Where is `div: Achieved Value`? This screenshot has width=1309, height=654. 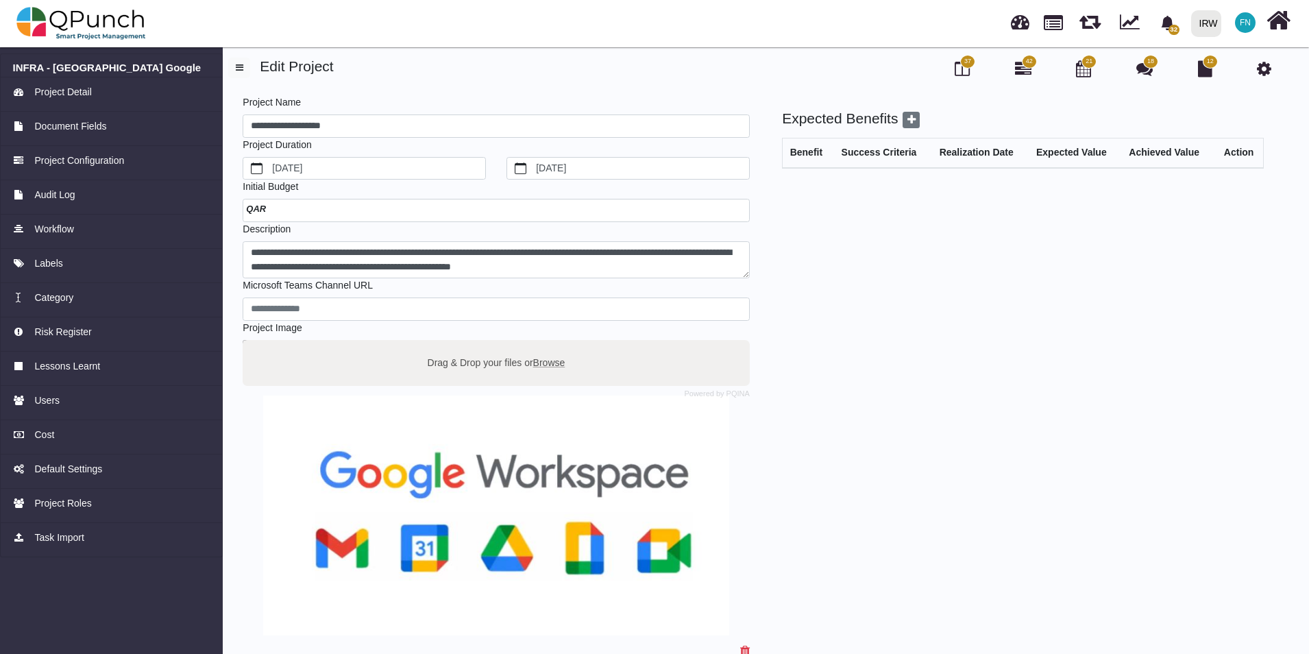
div: Achieved Value is located at coordinates (1168, 152).